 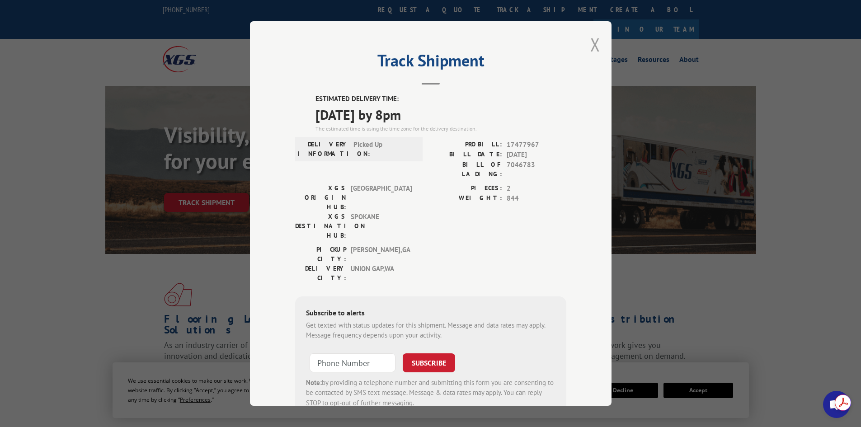 I want to click on span: UNION GAP , WA, so click(x=381, y=274).